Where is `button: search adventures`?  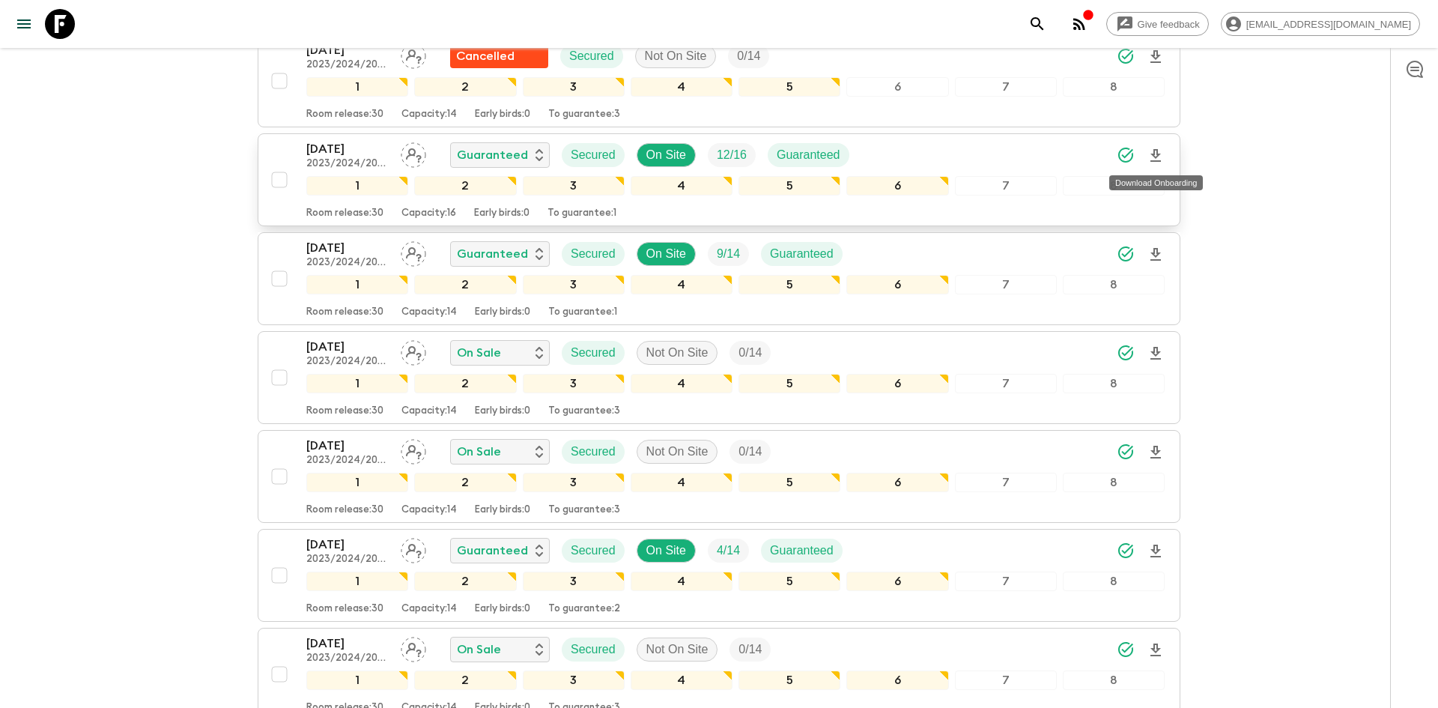 button: search adventures is located at coordinates (1038, 24).